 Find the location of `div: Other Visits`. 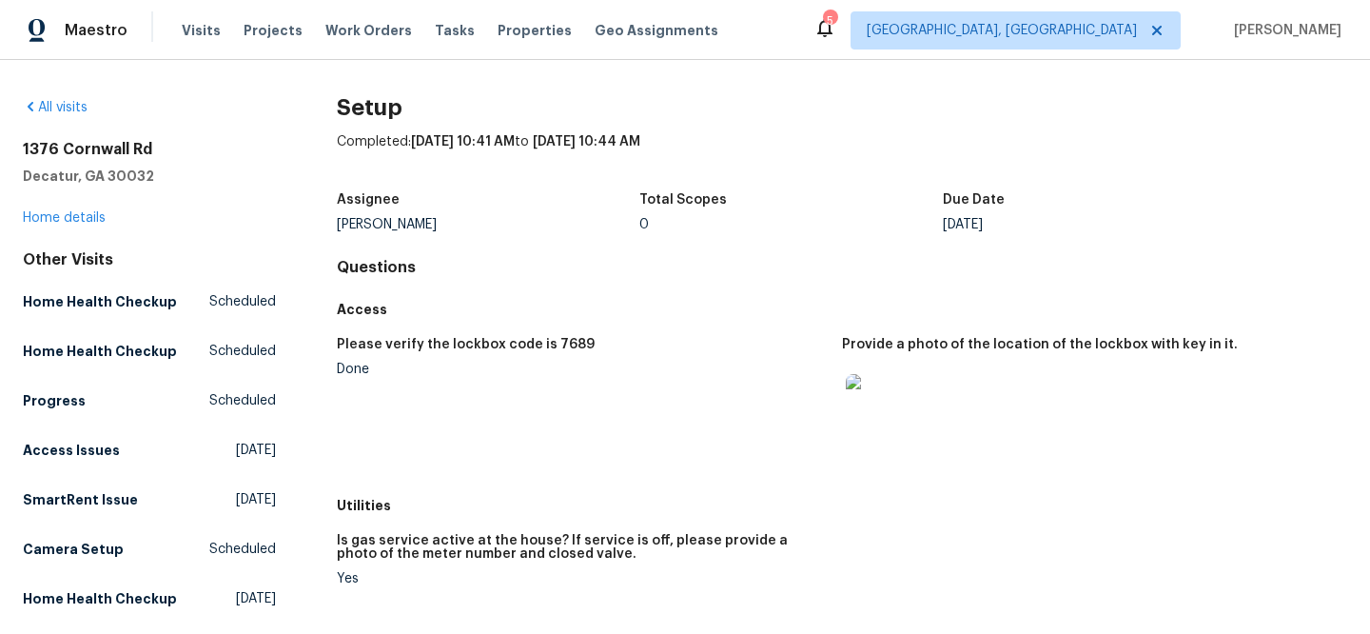

div: Other Visits is located at coordinates (149, 260).